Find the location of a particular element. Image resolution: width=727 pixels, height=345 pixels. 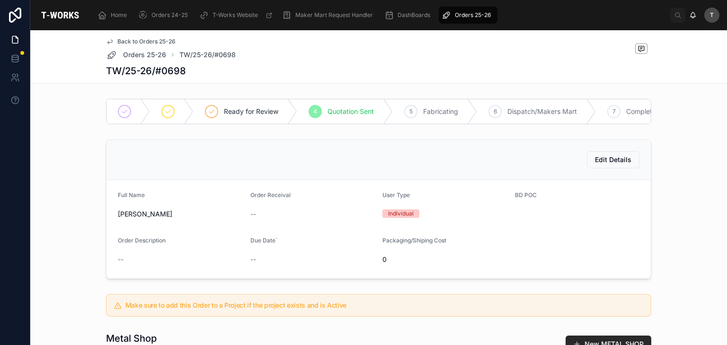

span: Packaging/Shiping Cost is located at coordinates (414, 240).